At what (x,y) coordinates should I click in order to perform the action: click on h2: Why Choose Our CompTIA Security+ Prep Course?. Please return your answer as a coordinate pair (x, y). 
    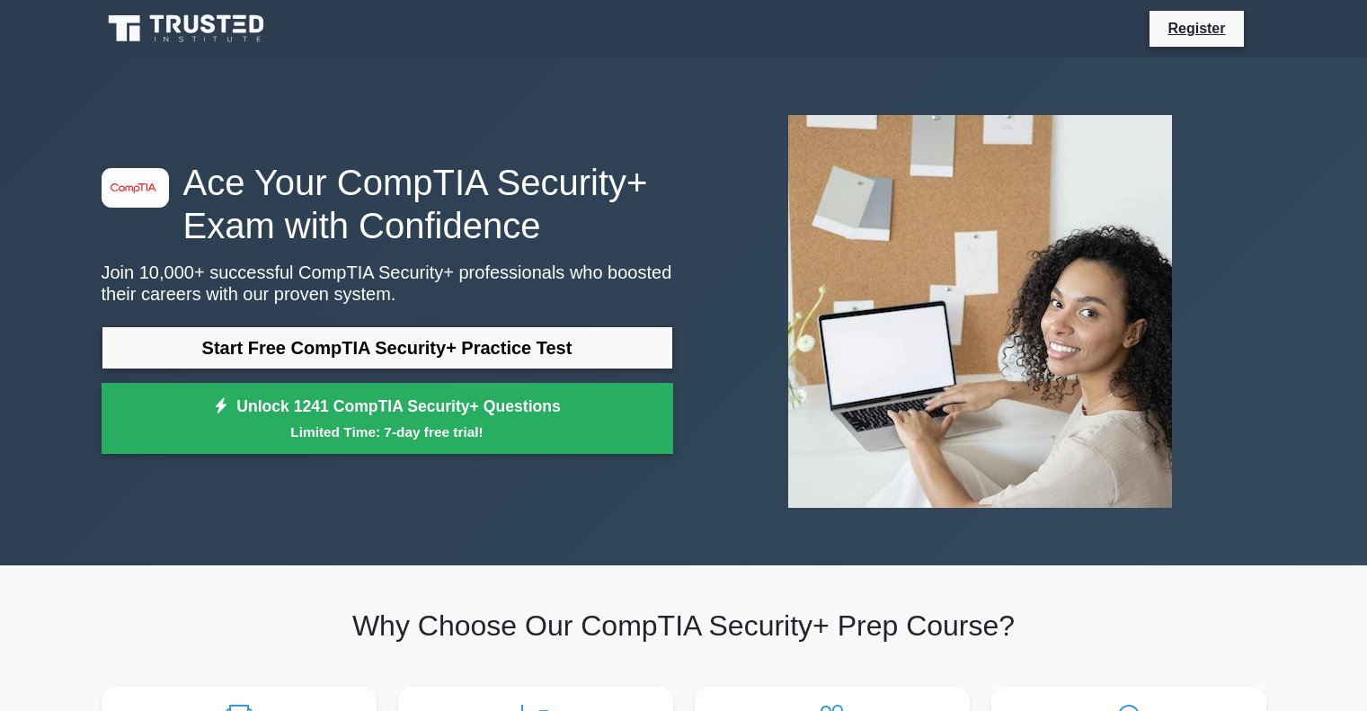
    Looking at the image, I should click on (684, 626).